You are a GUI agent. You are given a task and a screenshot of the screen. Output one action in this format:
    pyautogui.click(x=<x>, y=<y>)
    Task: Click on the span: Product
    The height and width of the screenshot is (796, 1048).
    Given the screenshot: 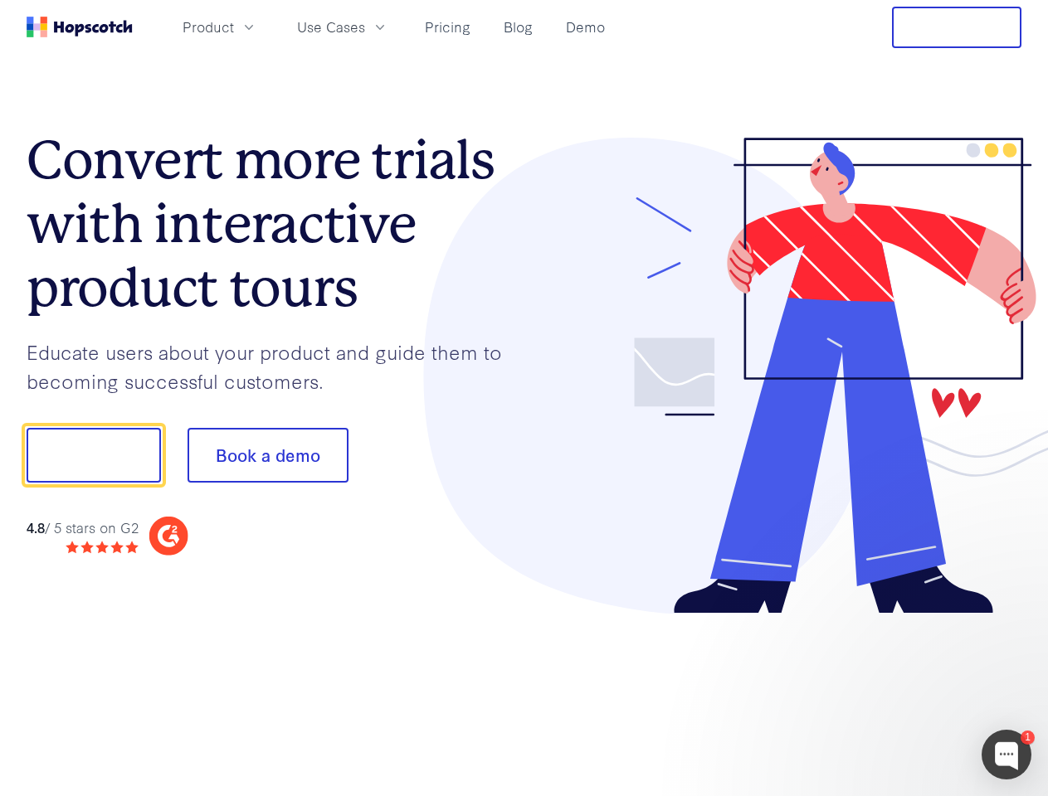 What is the action you would take?
    pyautogui.click(x=208, y=27)
    